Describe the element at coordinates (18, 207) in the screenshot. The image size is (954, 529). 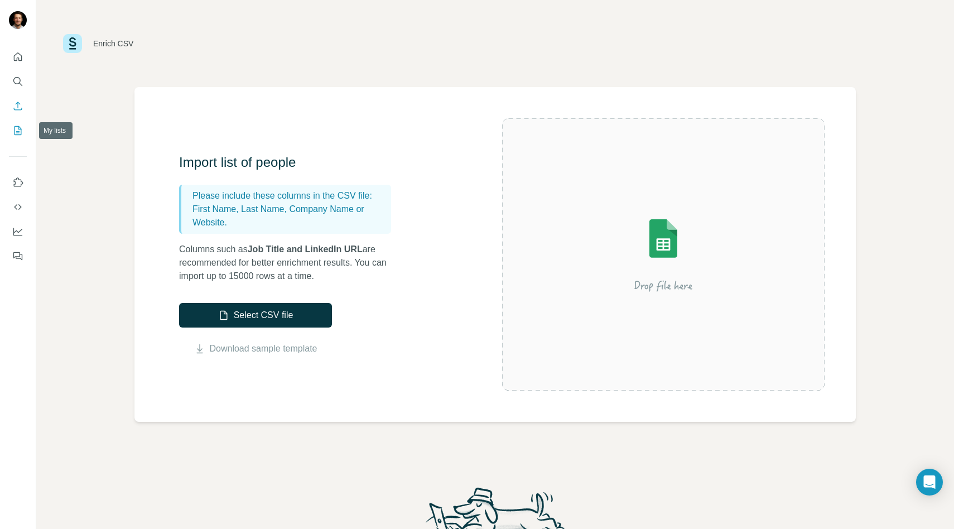
I see `button: Use Surfe API` at that location.